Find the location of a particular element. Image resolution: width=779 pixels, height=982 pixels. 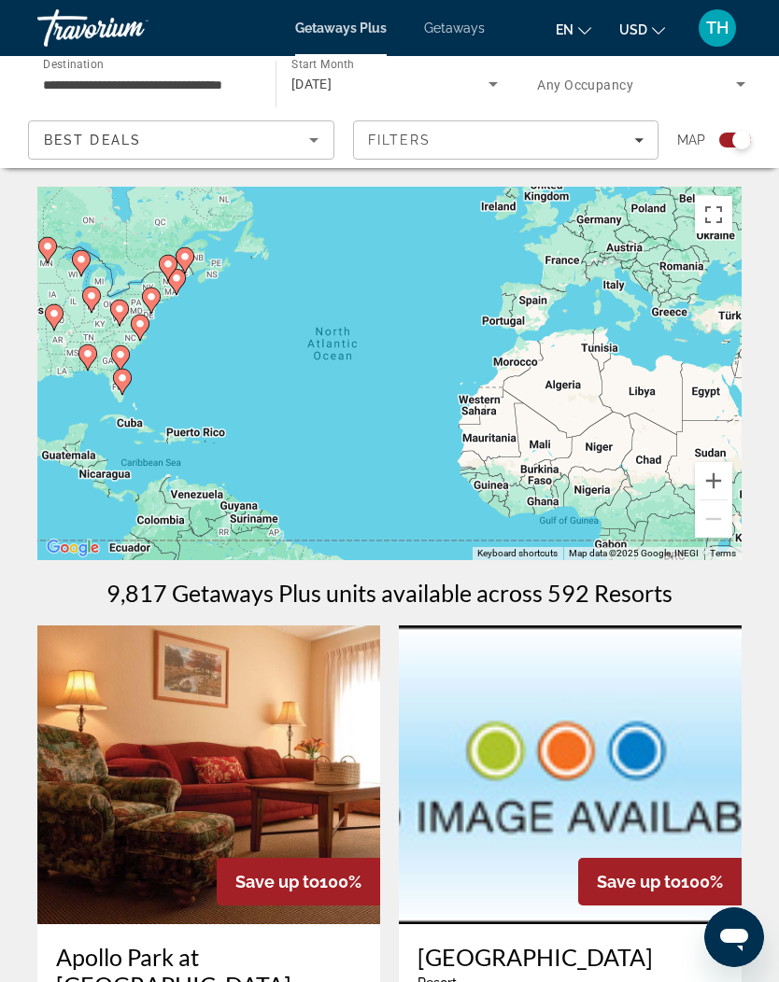

button: Keyboard shortcuts is located at coordinates (517, 554).